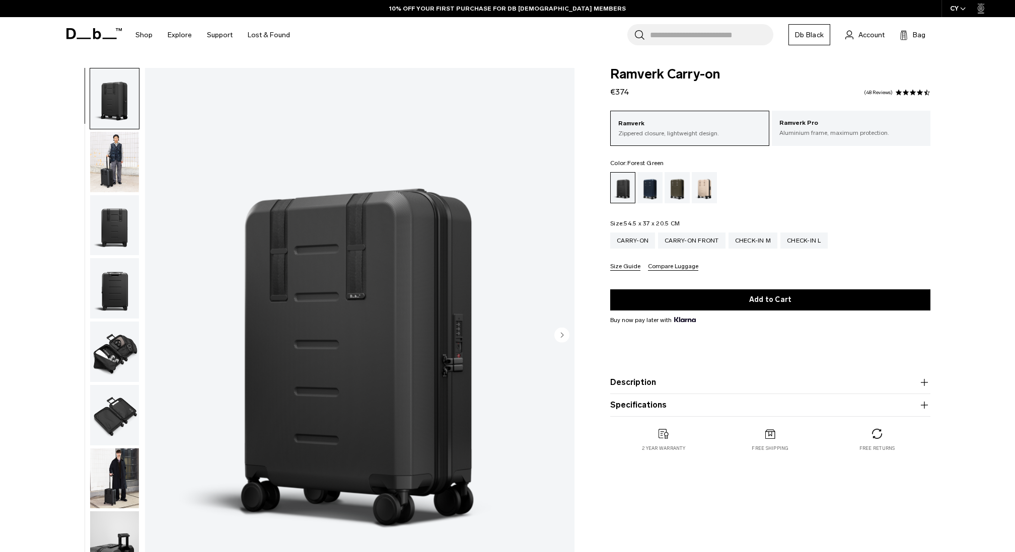 The image size is (1015, 552). Describe the element at coordinates (877, 448) in the screenshot. I see `p: Free returns` at that location.